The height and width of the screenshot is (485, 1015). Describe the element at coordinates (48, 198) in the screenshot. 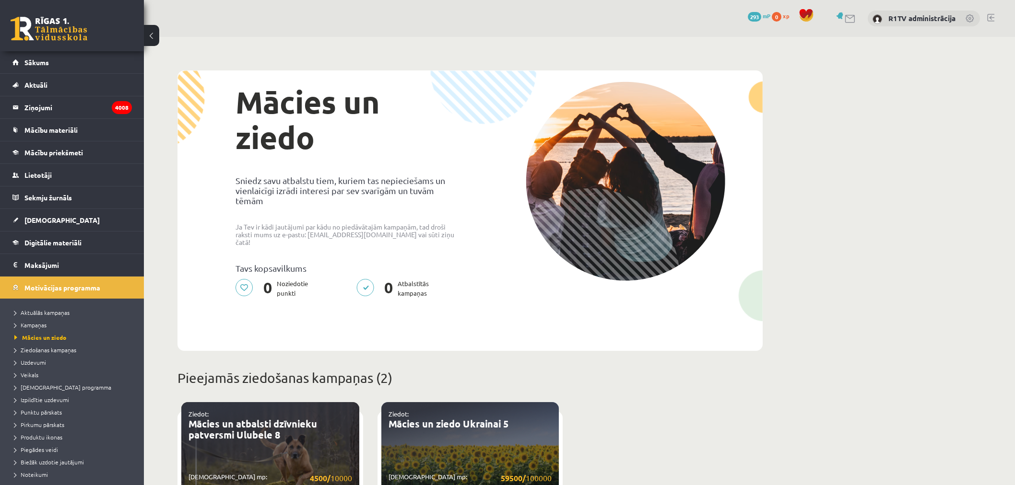

I see `span: Sekmju žurnāls` at that location.